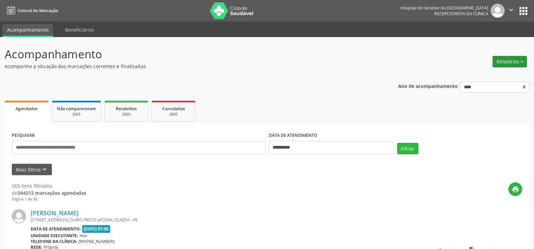 This screenshot has width=534, height=249. I want to click on b: Telefone da clínica:, so click(54, 241).